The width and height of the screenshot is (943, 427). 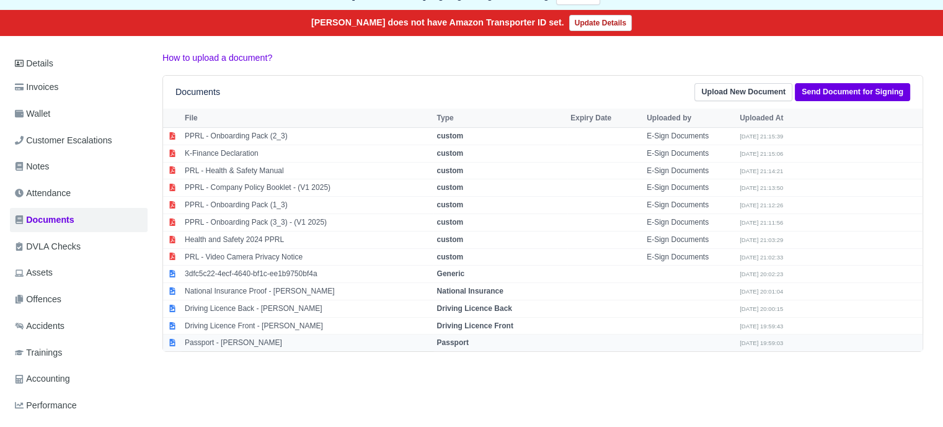 What do you see at coordinates (38, 352) in the screenshot?
I see `span: Trainings` at bounding box center [38, 352].